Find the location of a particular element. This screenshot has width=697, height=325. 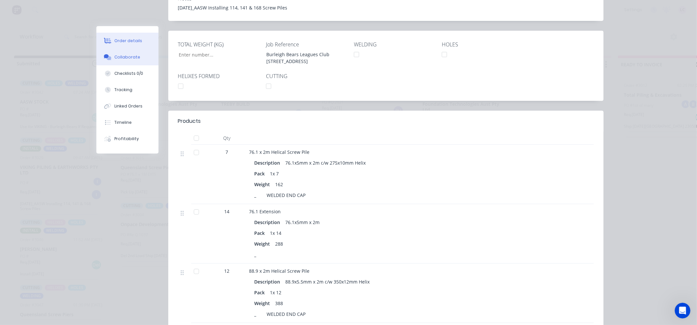

div: 388 is located at coordinates (279, 303).